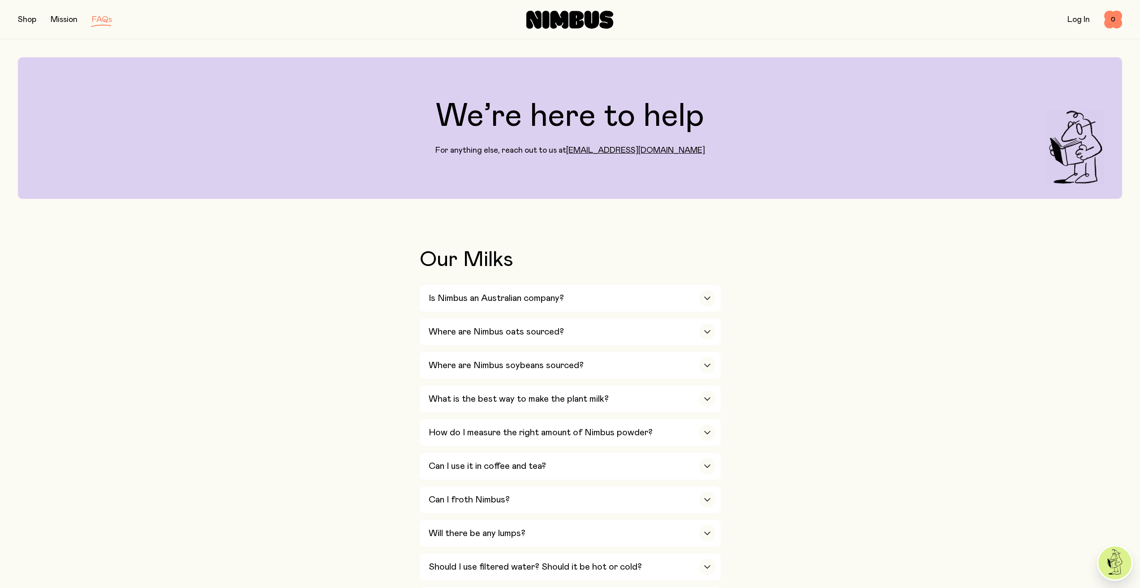 The image size is (1140, 588). Describe the element at coordinates (541, 433) in the screenshot. I see `h3: How do I measure the right amount of Nimbus powder?` at that location.